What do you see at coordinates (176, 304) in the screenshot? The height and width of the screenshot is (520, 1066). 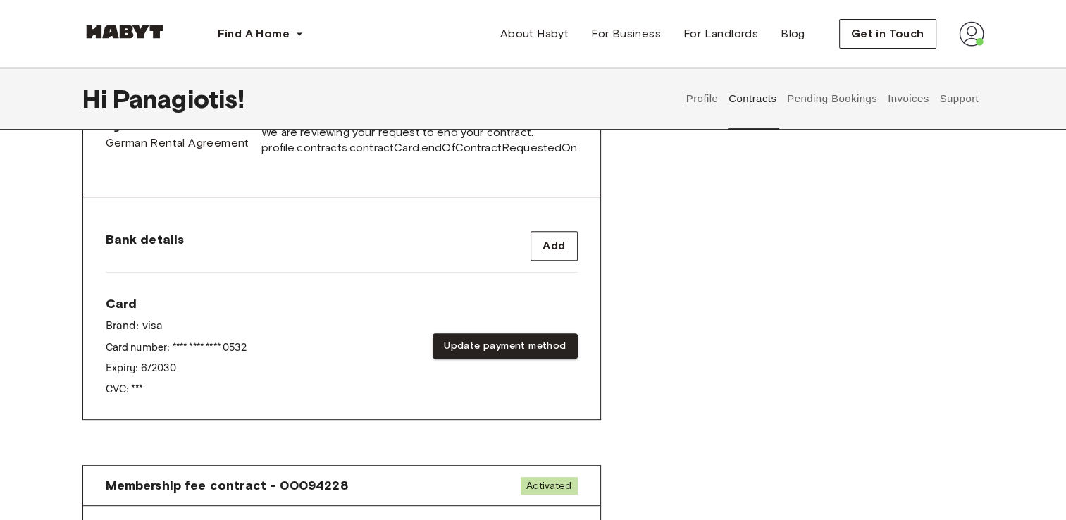 I see `span: Card` at bounding box center [176, 304].